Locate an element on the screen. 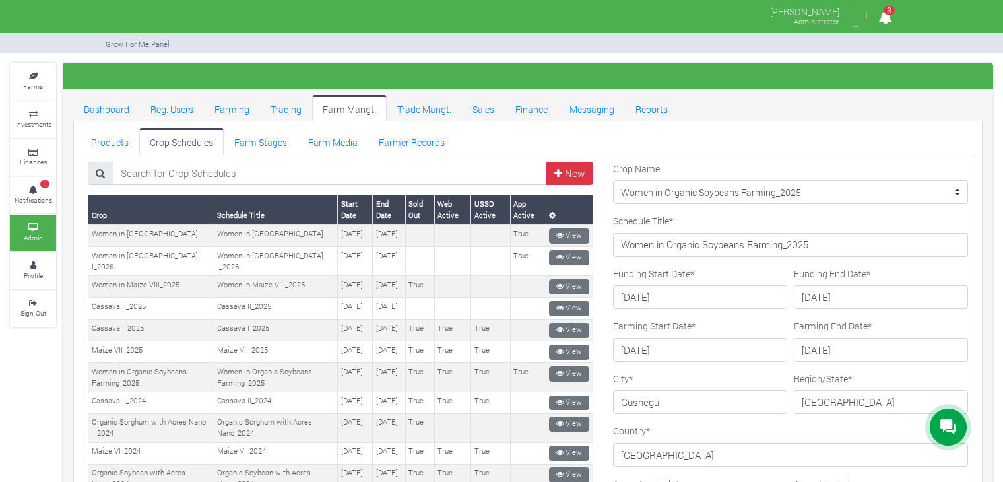 The width and height of the screenshot is (1003, 482). th: End Date is located at coordinates (389, 210).